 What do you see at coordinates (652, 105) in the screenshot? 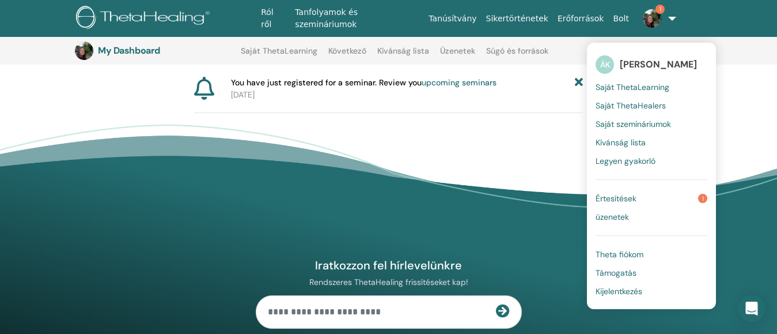
I see `a: Saját ThetaHealers` at bounding box center [652, 105].